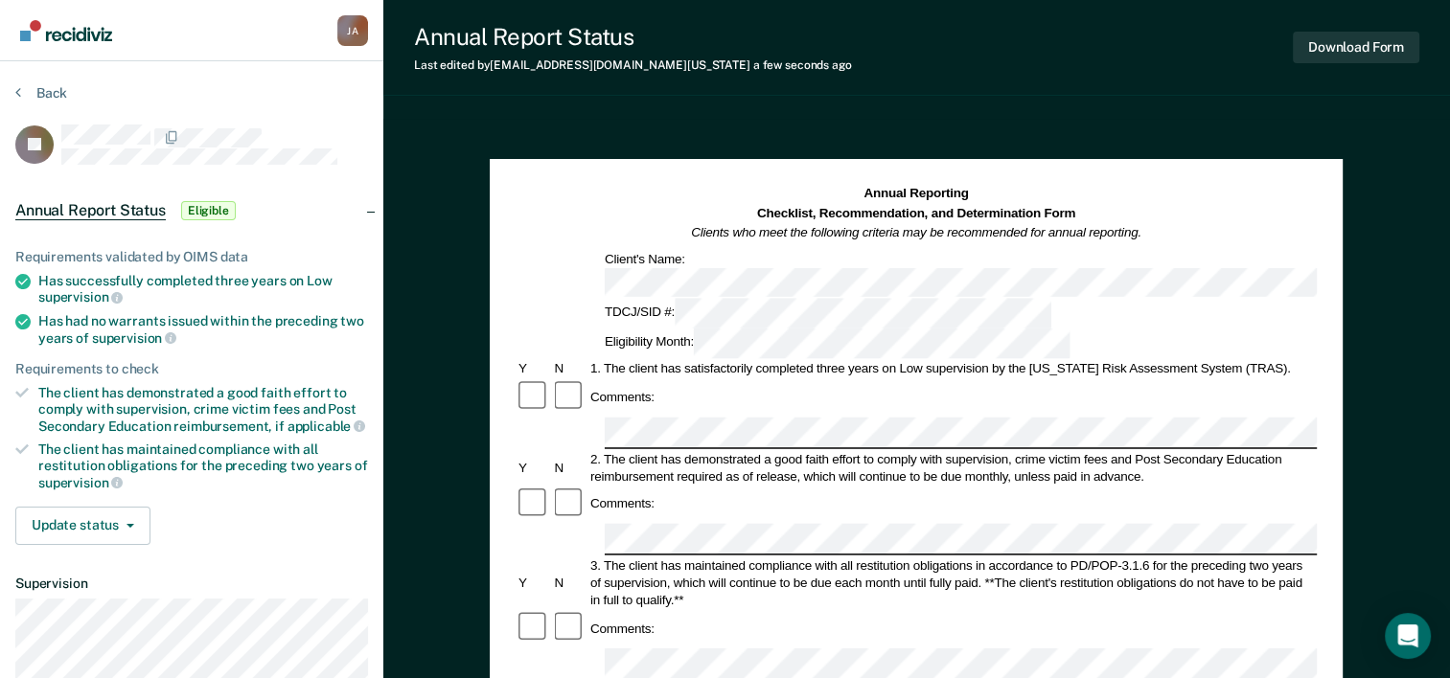 This screenshot has height=678, width=1450. Describe the element at coordinates (203, 330) in the screenshot. I see `div: Has had no warrants issued within the preceding two years of` at that location.